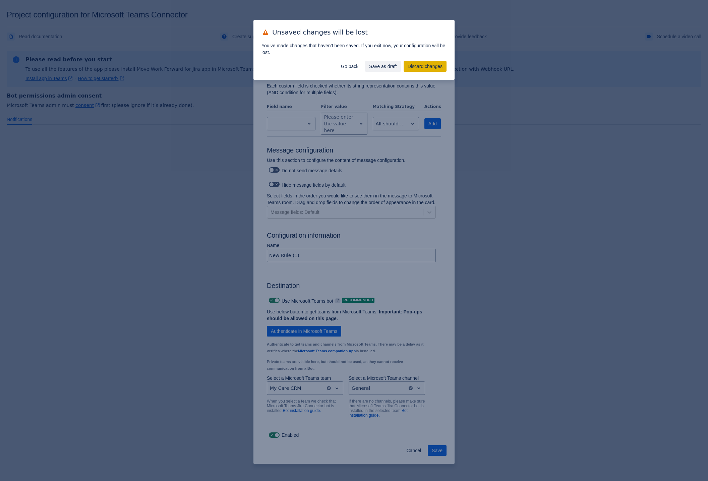 Image resolution: width=708 pixels, height=481 pixels. I want to click on button: Go back, so click(350, 66).